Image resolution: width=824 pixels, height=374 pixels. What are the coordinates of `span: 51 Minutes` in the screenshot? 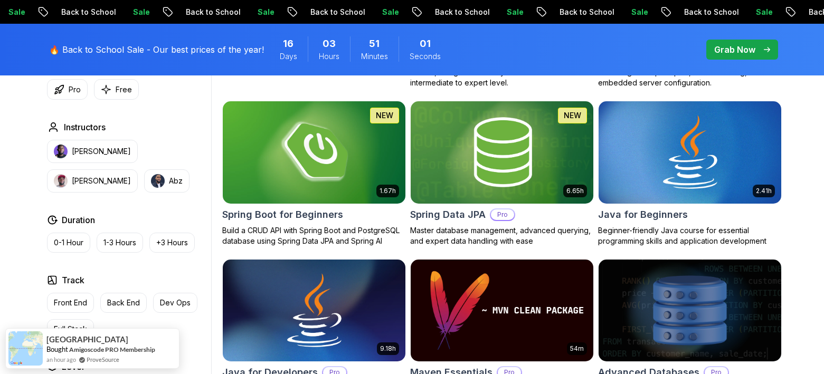 It's located at (374, 44).